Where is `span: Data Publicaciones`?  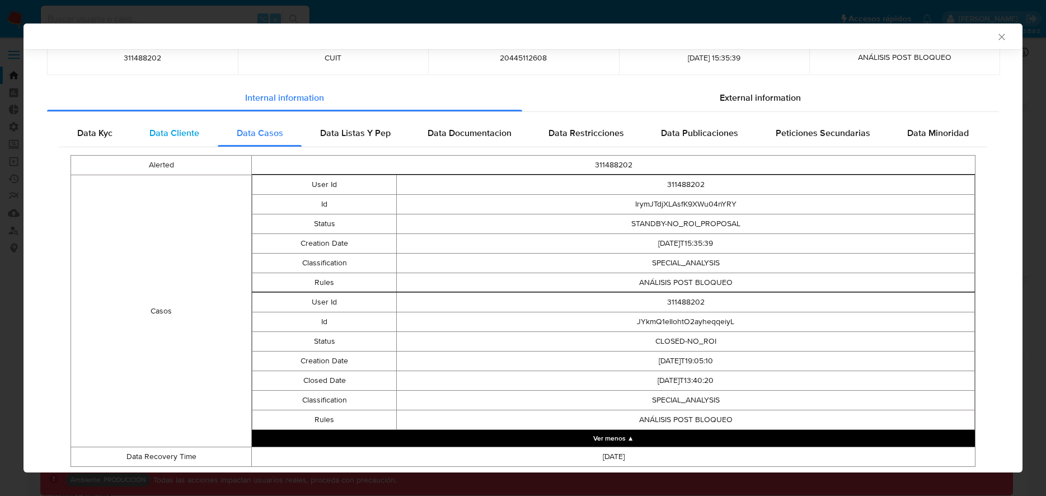 span: Data Publicaciones is located at coordinates (699, 133).